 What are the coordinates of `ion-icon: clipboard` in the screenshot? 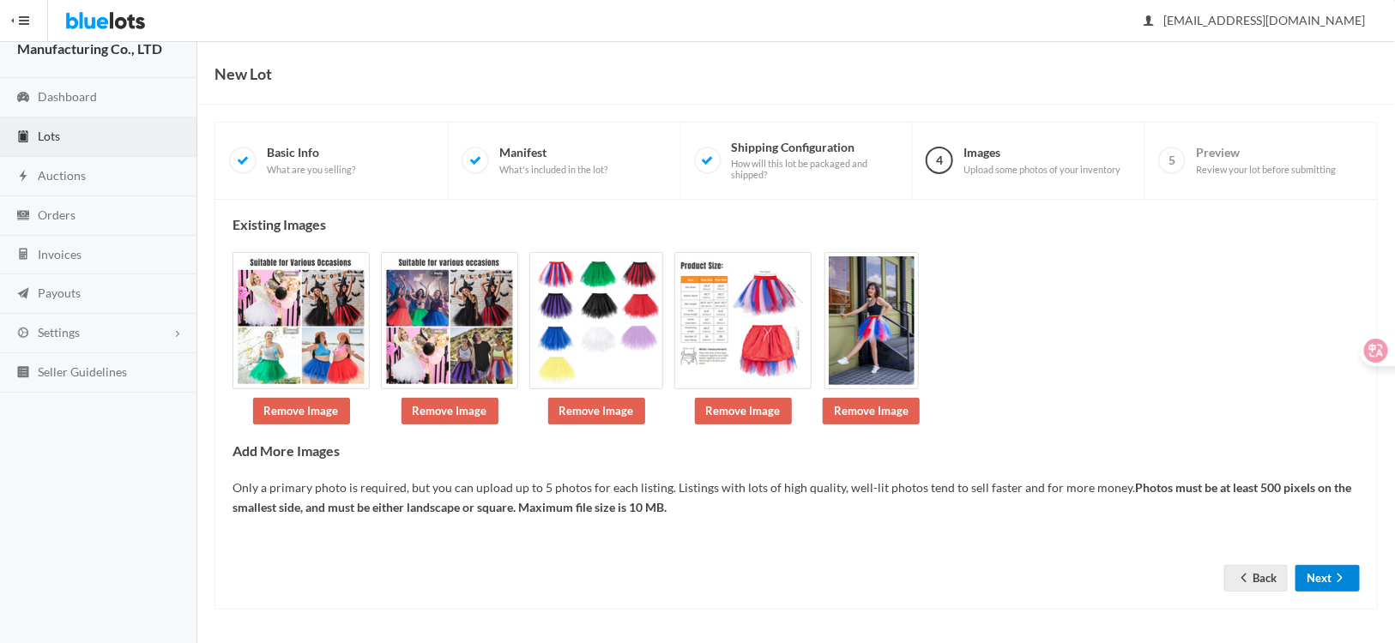 It's located at (23, 137).